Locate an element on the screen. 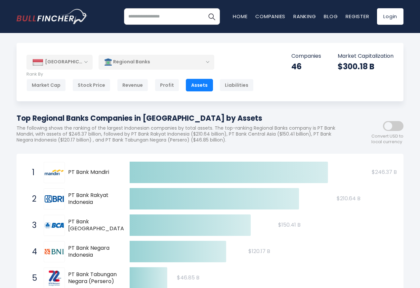  div: Profit is located at coordinates (167, 85).